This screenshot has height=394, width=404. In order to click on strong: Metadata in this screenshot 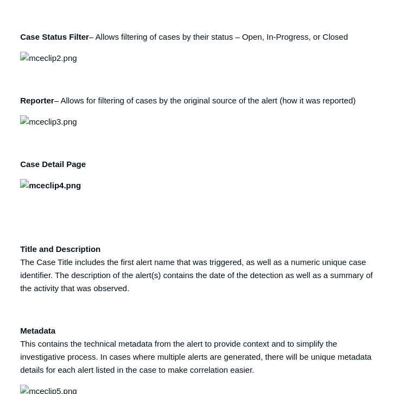, I will do `click(38, 330)`.